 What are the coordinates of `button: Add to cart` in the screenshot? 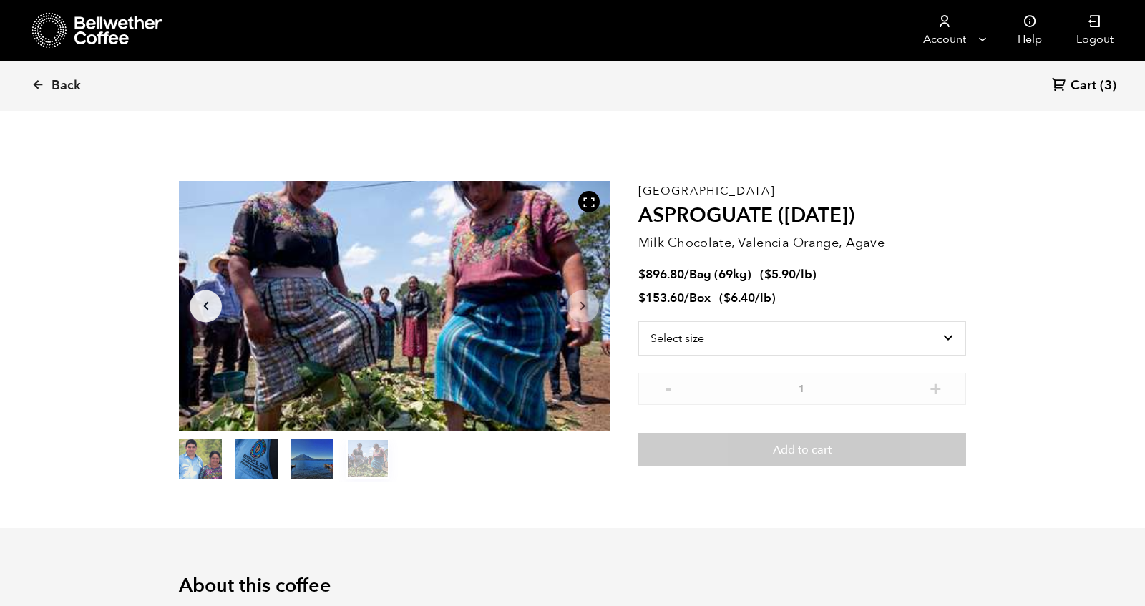 It's located at (802, 450).